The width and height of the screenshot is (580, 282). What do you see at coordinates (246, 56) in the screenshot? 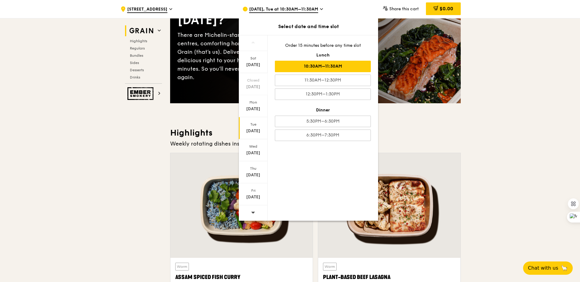
I see `div: There are Michelin-star restaurants, hawker centres, comforting home-cooked classics… and Grain (...` at bounding box center [246, 56].